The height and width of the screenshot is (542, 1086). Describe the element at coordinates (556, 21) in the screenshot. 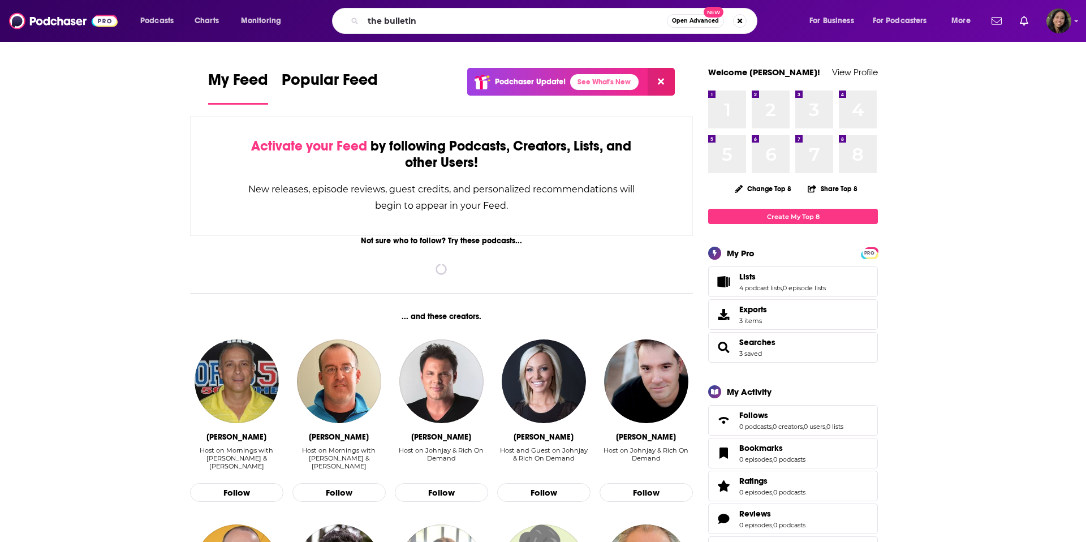

I see `div: Search podcasts, credits, & more...` at that location.